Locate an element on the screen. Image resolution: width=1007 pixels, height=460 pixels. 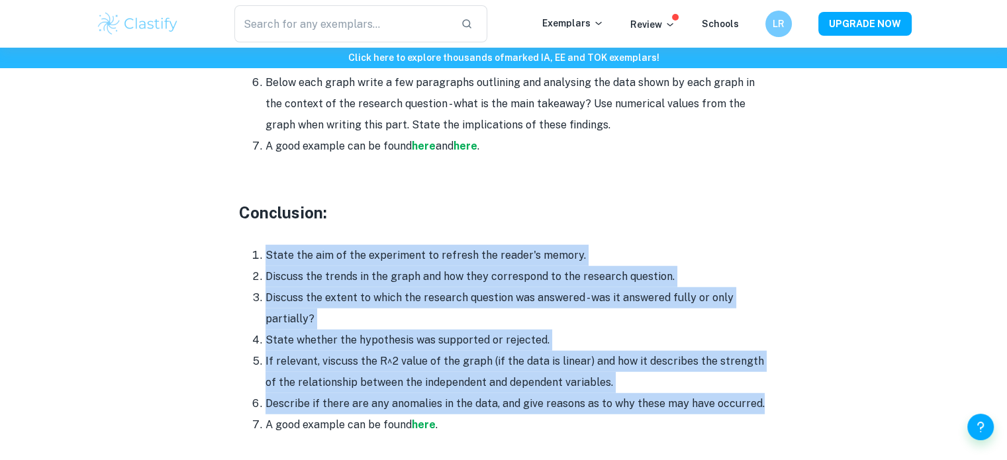
img: Clastify logo is located at coordinates (138, 24).